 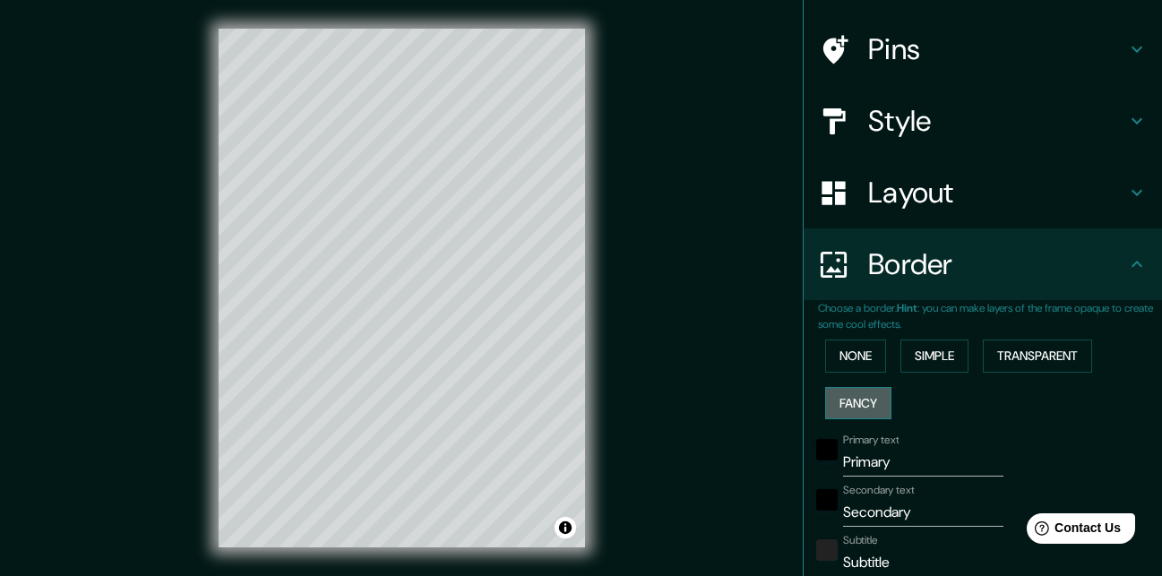 What do you see at coordinates (565, 528) in the screenshot?
I see `button: Toggle attribution` at bounding box center [565, 528].